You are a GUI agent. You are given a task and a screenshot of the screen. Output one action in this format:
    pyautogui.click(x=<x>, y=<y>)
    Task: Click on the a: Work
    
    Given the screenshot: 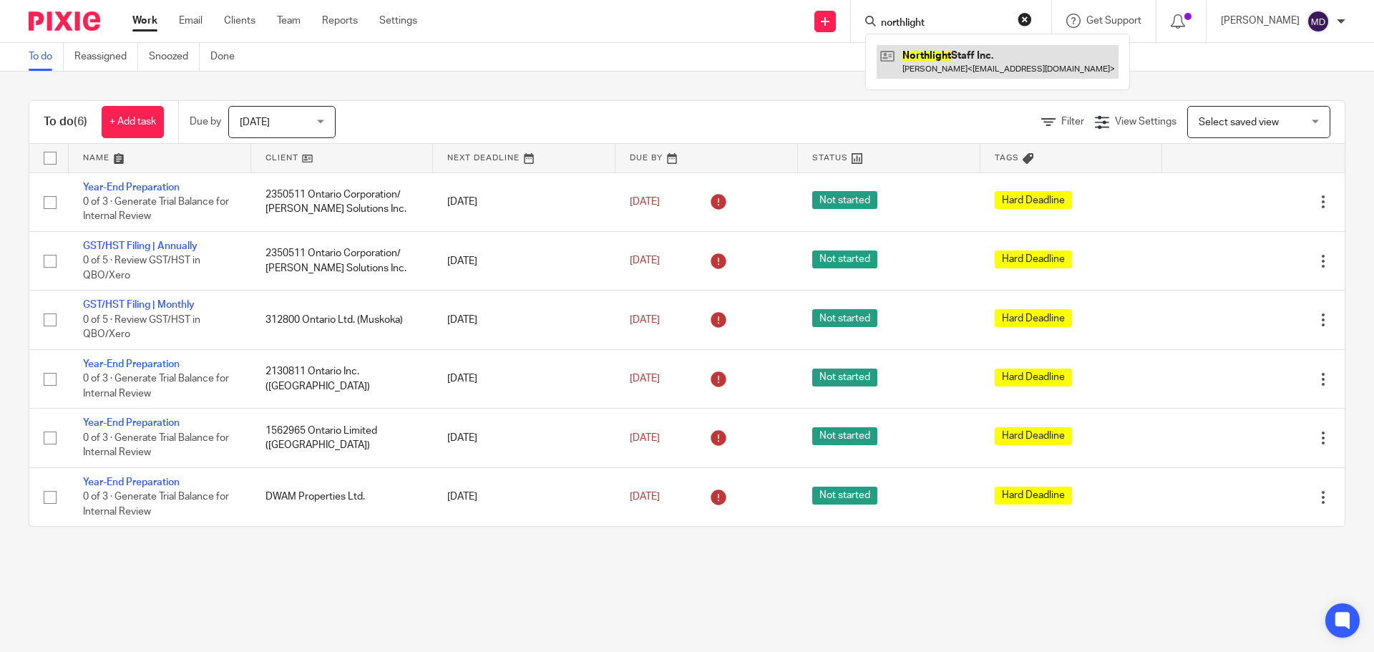 What is the action you would take?
    pyautogui.click(x=145, y=21)
    